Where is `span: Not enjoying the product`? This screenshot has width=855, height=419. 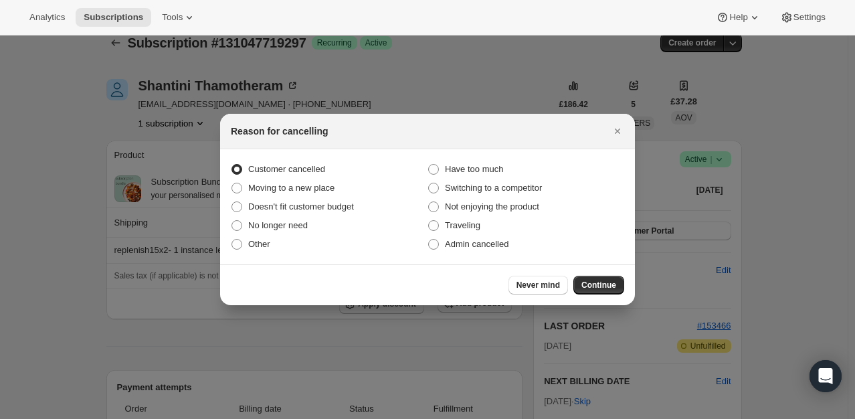
span: Not enjoying the product is located at coordinates (492, 206).